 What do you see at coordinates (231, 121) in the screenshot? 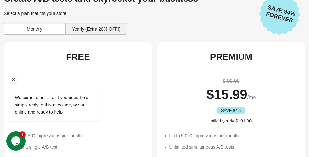
I see `div: billed yearly $191.90` at bounding box center [231, 121].